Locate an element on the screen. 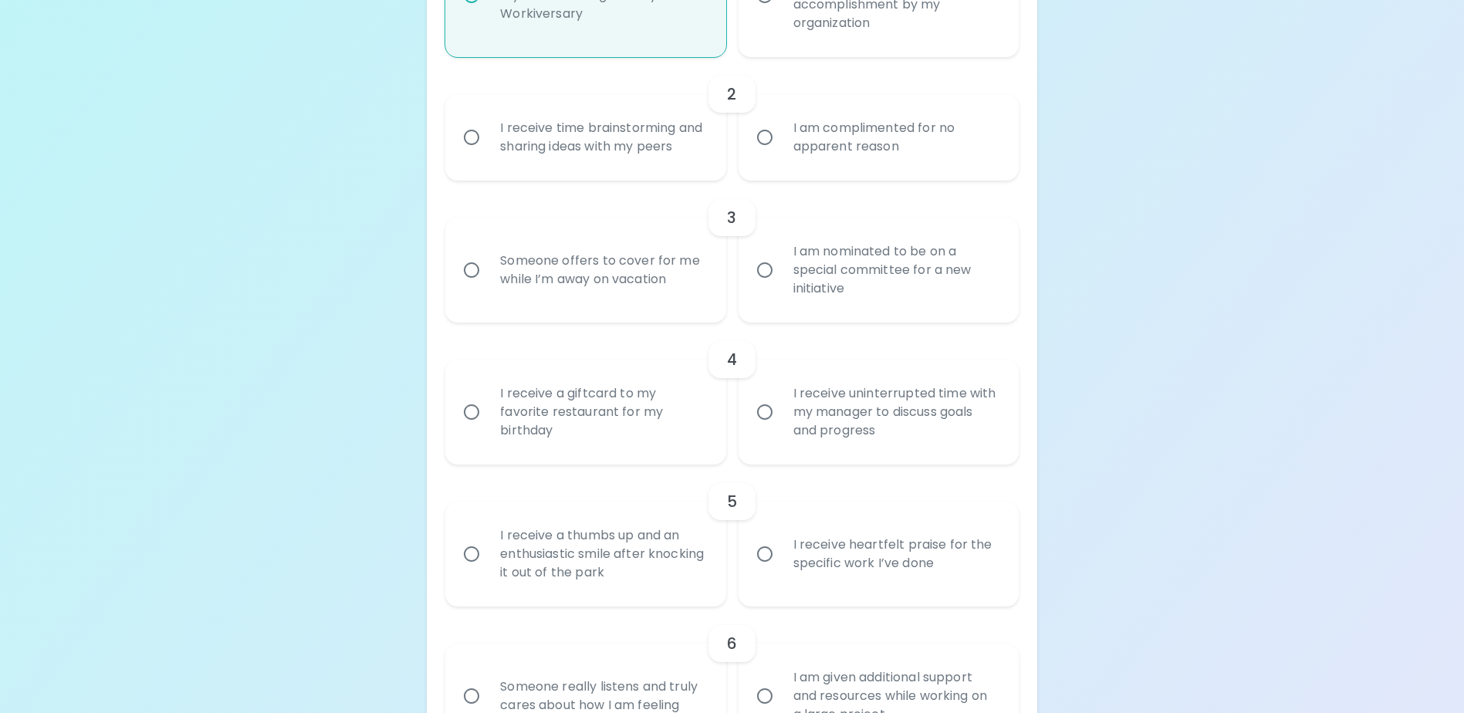 The width and height of the screenshot is (1464, 713). div: I receive time brainstorming and sharing ideas with my peers is located at coordinates (602, 137).